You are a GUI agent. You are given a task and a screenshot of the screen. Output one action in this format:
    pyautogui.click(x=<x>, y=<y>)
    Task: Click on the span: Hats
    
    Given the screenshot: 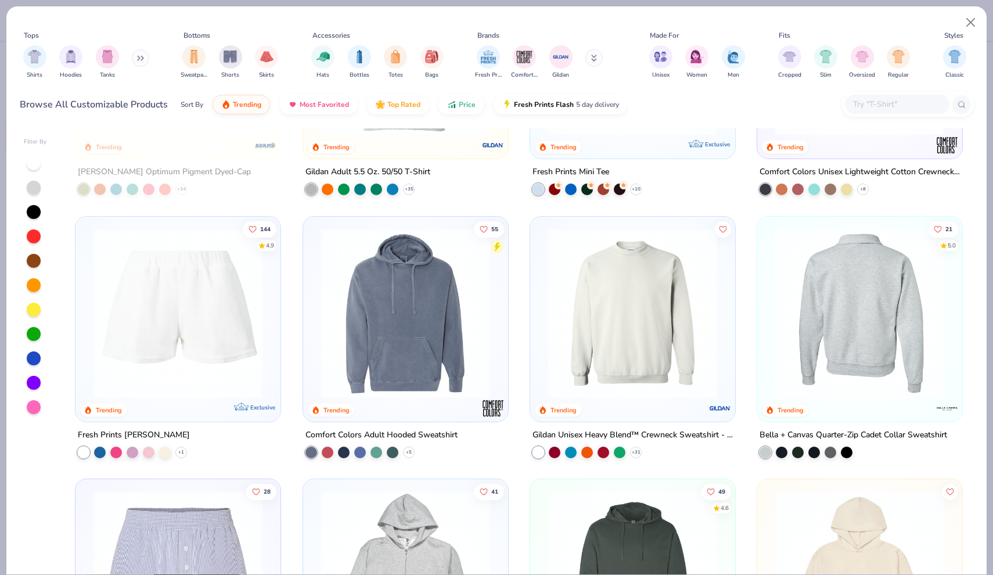 What is the action you would take?
    pyautogui.click(x=323, y=75)
    